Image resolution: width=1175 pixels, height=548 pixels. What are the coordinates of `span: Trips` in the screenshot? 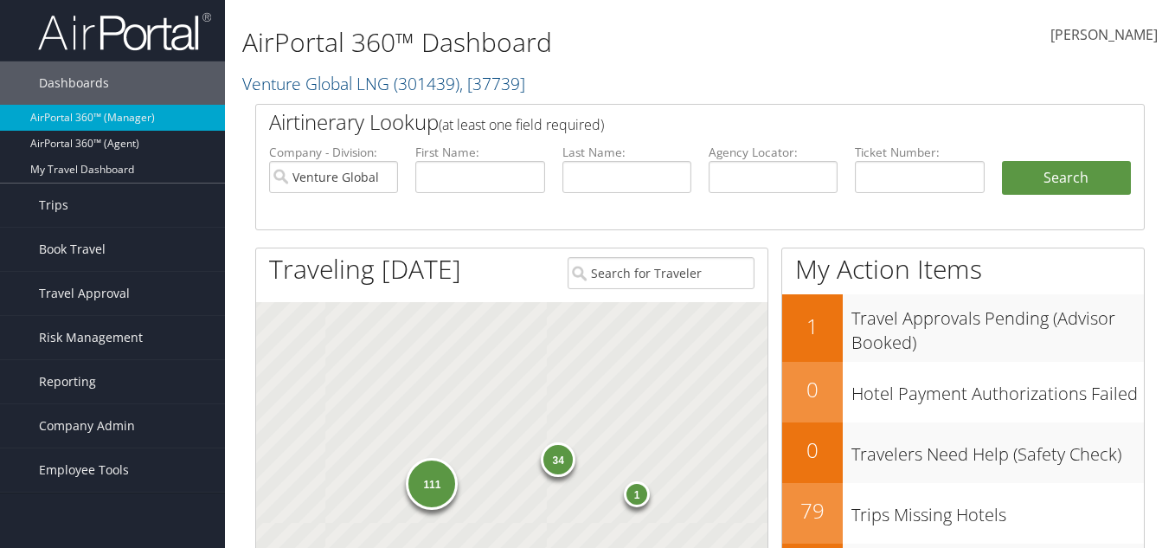 It's located at (54, 205).